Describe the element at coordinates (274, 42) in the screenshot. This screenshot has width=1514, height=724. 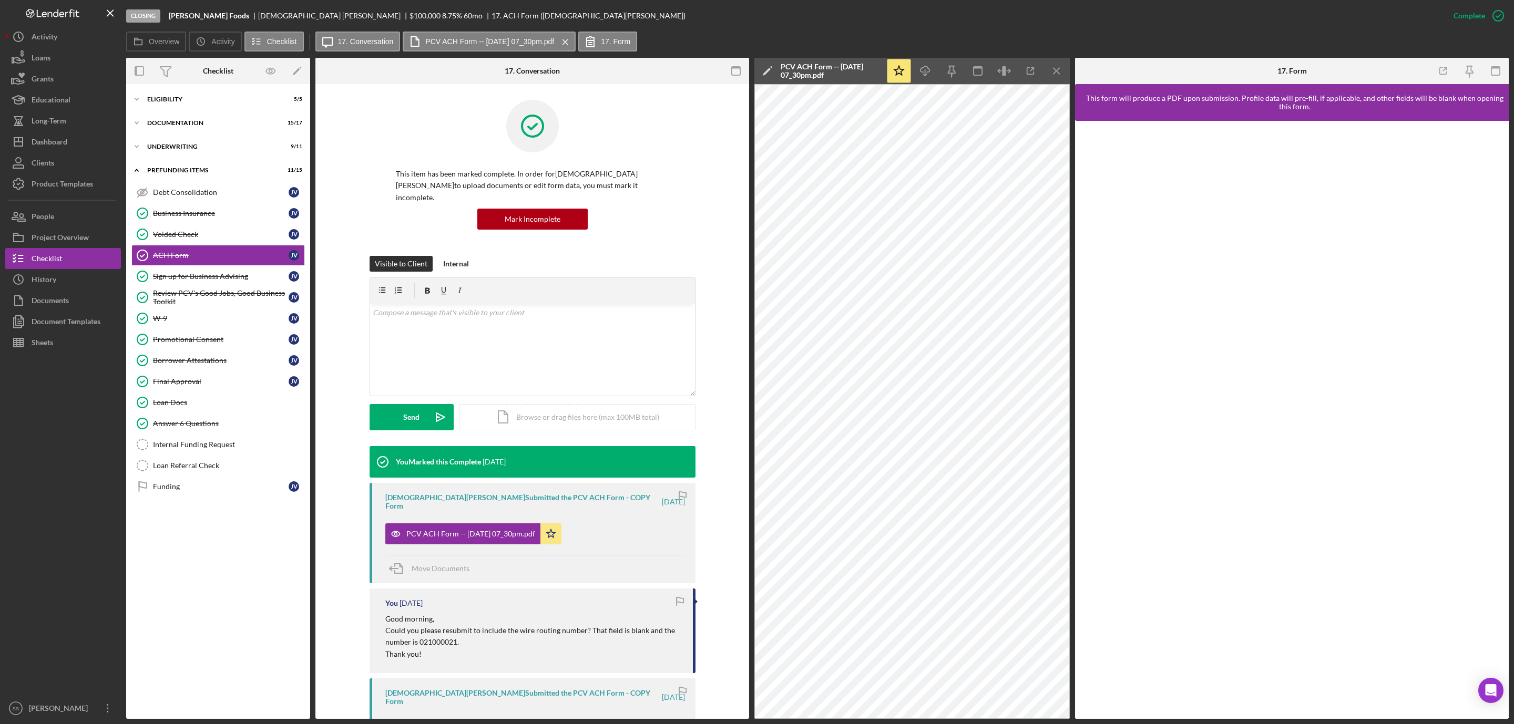
I see `button: Checklist` at that location.